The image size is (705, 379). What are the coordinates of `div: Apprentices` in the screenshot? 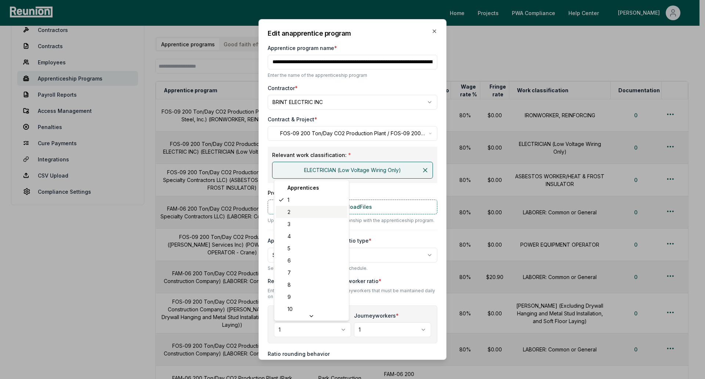 It's located at (311, 187).